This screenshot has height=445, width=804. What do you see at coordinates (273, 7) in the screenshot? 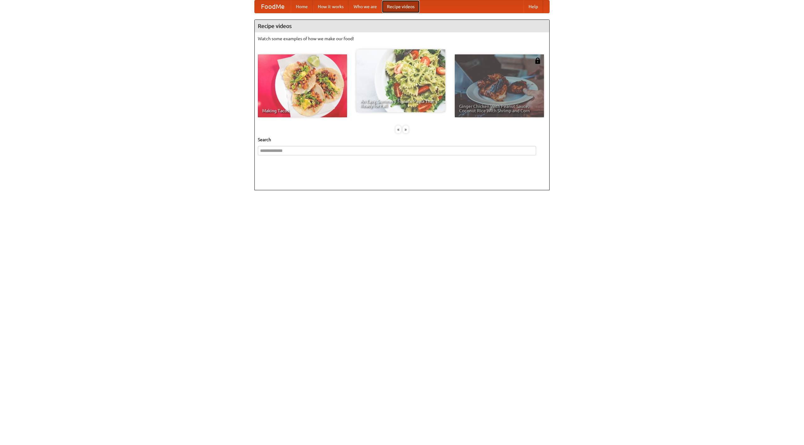
I see `a: FoodMe` at bounding box center [273, 7].